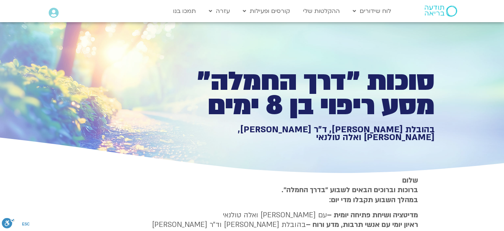  I want to click on strong: ברוכות וברוכים הבאים לשבוע ״בדרך החמלה״. במהלך השבוע תקבלו מדי יום:, so click(350, 195).